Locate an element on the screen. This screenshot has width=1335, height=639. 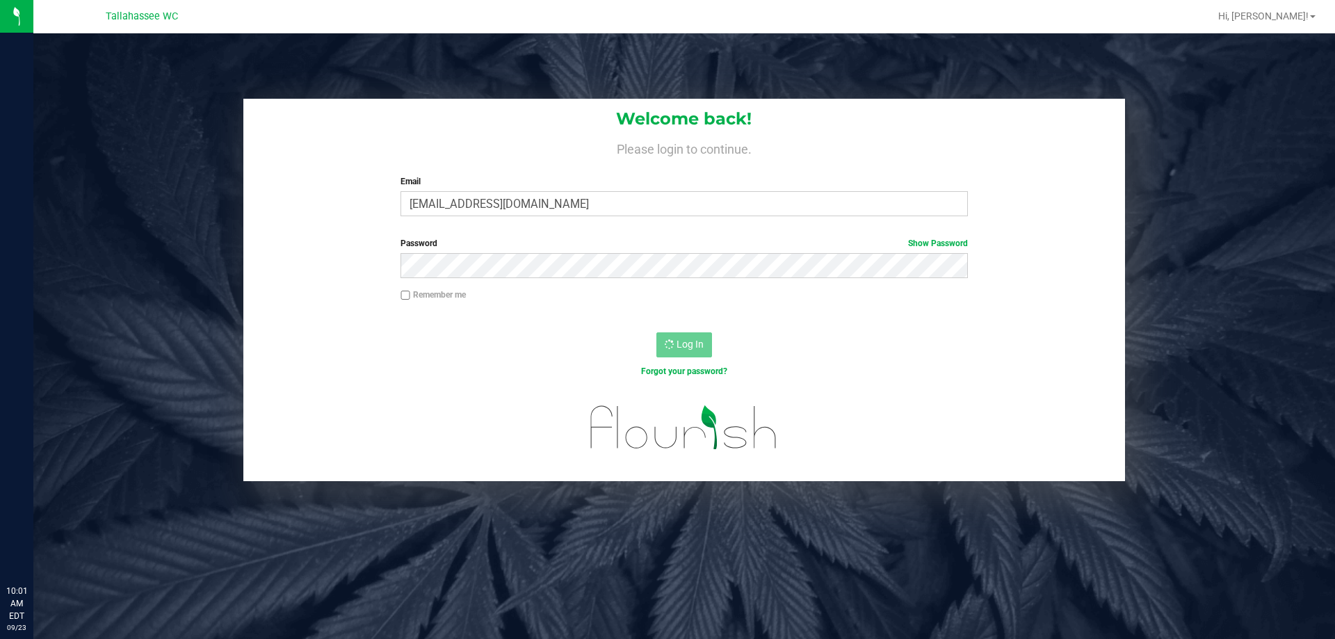
h1: Welcome back! is located at coordinates (684, 119).